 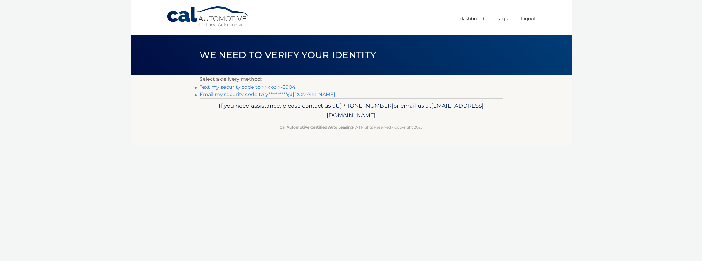 I want to click on strong: Cal Automotive Certified Auto Leasing, so click(x=316, y=127).